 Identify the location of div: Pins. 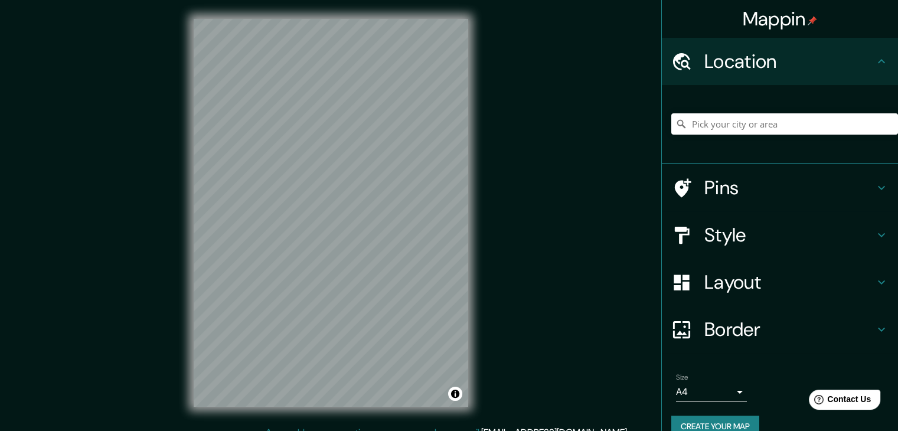
(780, 188).